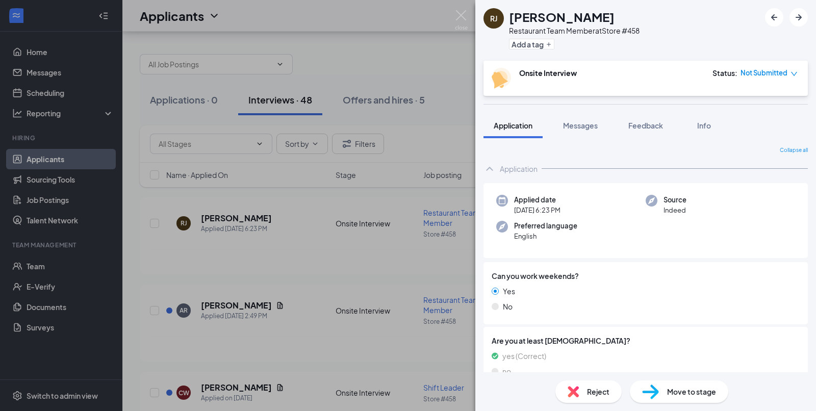 This screenshot has width=816, height=411. What do you see at coordinates (704, 125) in the screenshot?
I see `span: Info` at bounding box center [704, 125].